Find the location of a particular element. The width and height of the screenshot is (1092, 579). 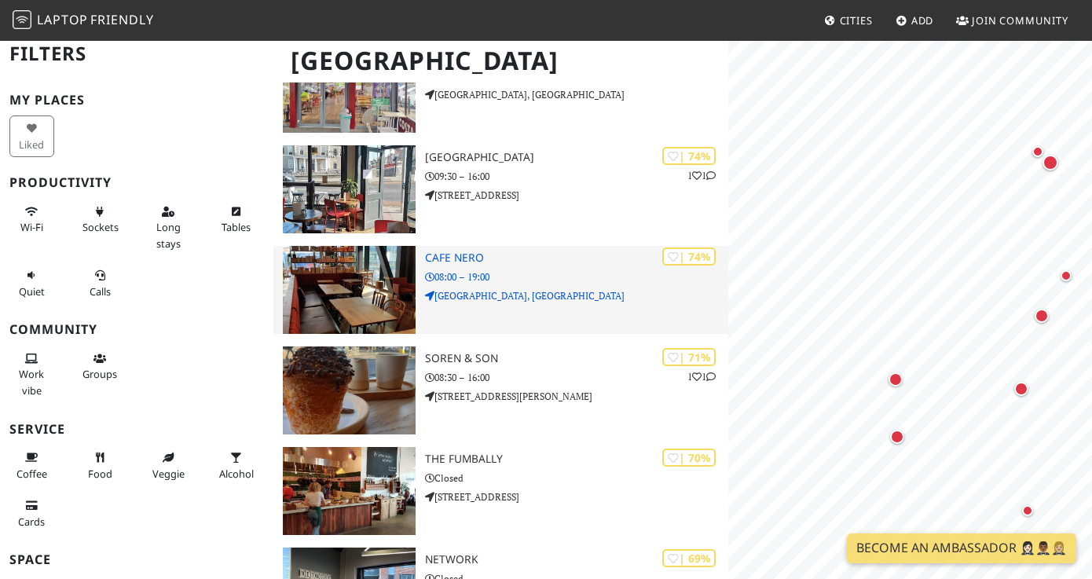

span: Friendly is located at coordinates (122, 20).